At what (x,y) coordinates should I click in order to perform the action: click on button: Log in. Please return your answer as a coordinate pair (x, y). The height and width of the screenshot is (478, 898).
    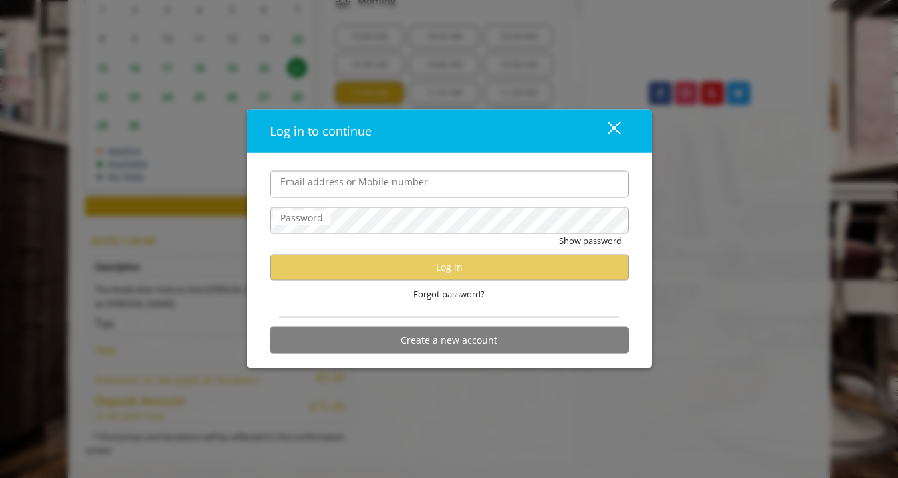
    Looking at the image, I should click on (449, 267).